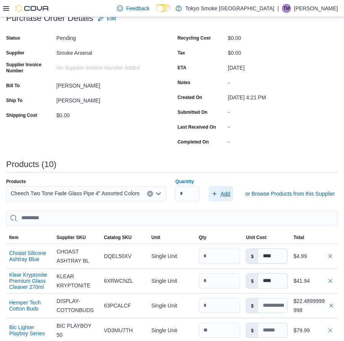 The width and height of the screenshot is (344, 341). What do you see at coordinates (14, 237) in the screenshot?
I see `span: Item` at bounding box center [14, 237].